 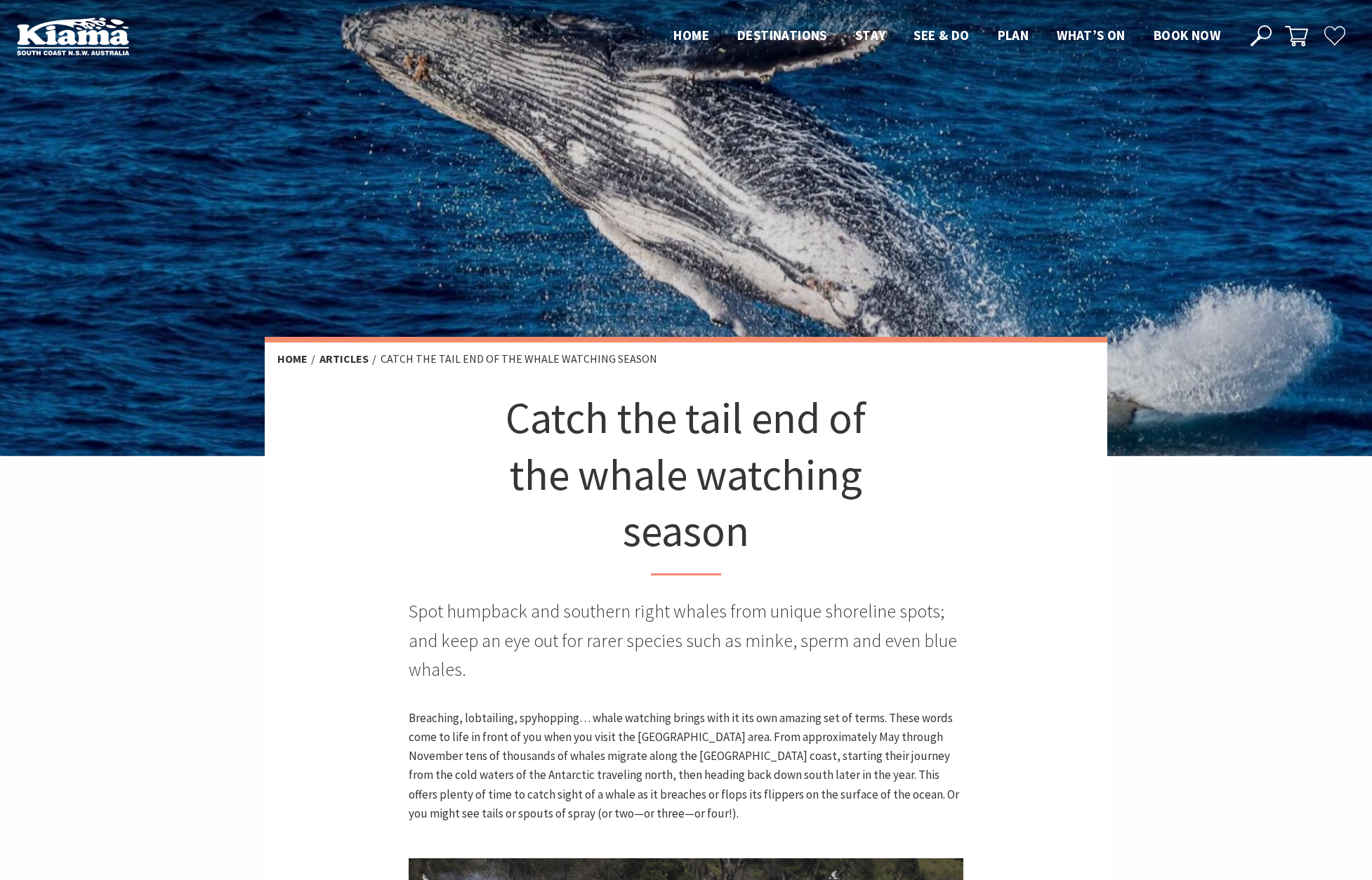 What do you see at coordinates (344, 359) in the screenshot?
I see `a: Articles` at bounding box center [344, 359].